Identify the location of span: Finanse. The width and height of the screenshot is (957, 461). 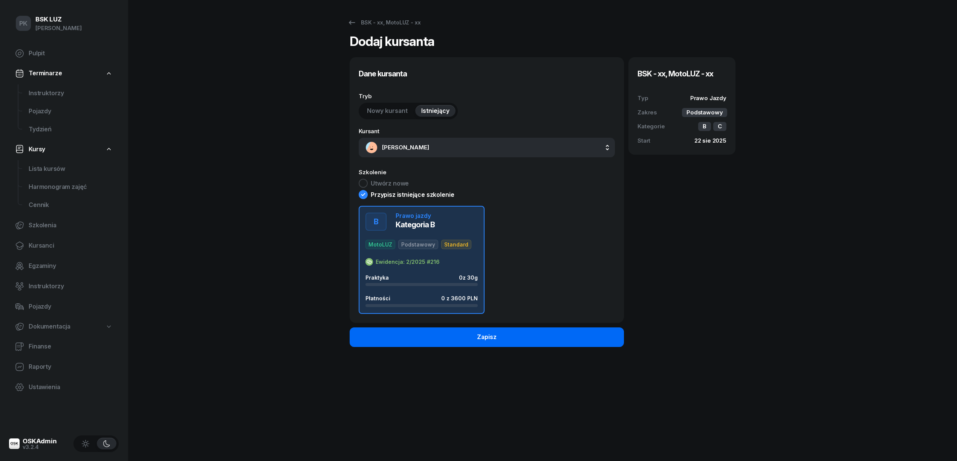
(70, 347).